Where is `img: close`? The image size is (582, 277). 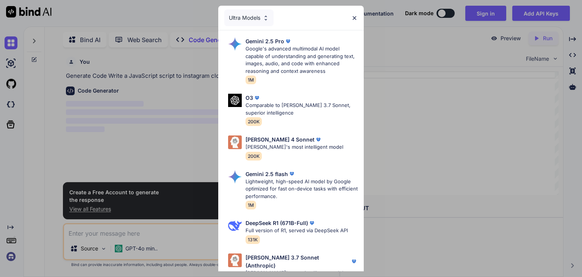
img: close is located at coordinates (354, 18).